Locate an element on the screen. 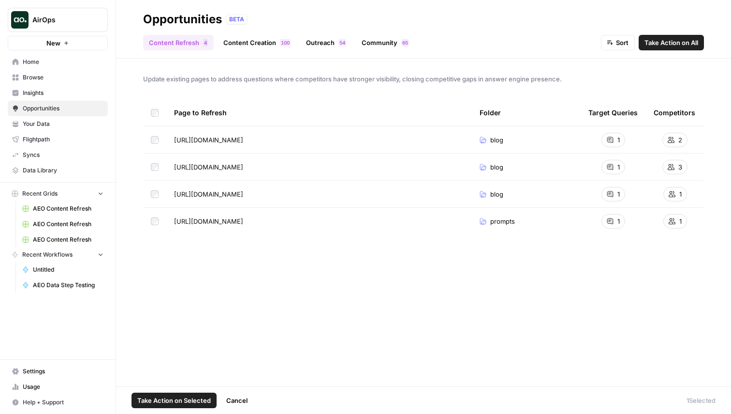 This screenshot has width=731, height=414. span: Opportunities is located at coordinates (63, 108).